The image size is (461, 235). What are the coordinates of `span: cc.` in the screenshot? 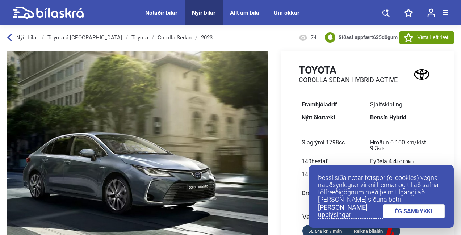 It's located at (343, 142).